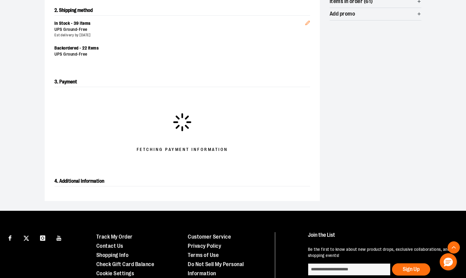 The height and width of the screenshot is (278, 466). What do you see at coordinates (26, 238) in the screenshot?
I see `a: Visit our X page` at bounding box center [26, 238].